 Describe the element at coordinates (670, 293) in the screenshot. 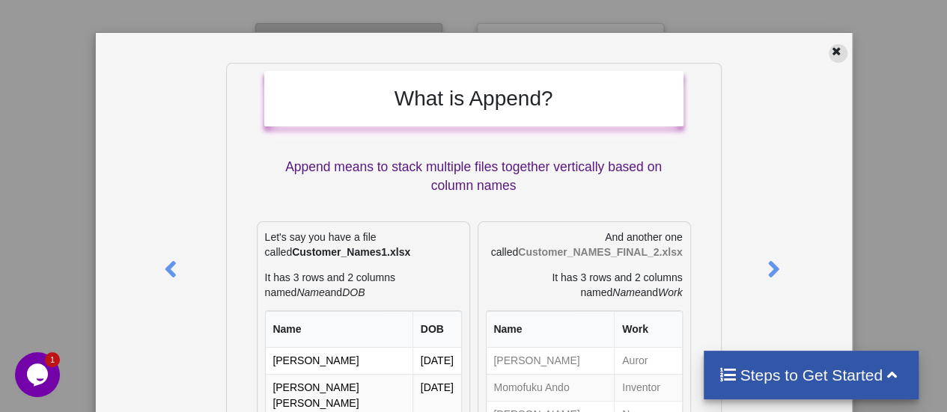

I see `i: Work` at that location.